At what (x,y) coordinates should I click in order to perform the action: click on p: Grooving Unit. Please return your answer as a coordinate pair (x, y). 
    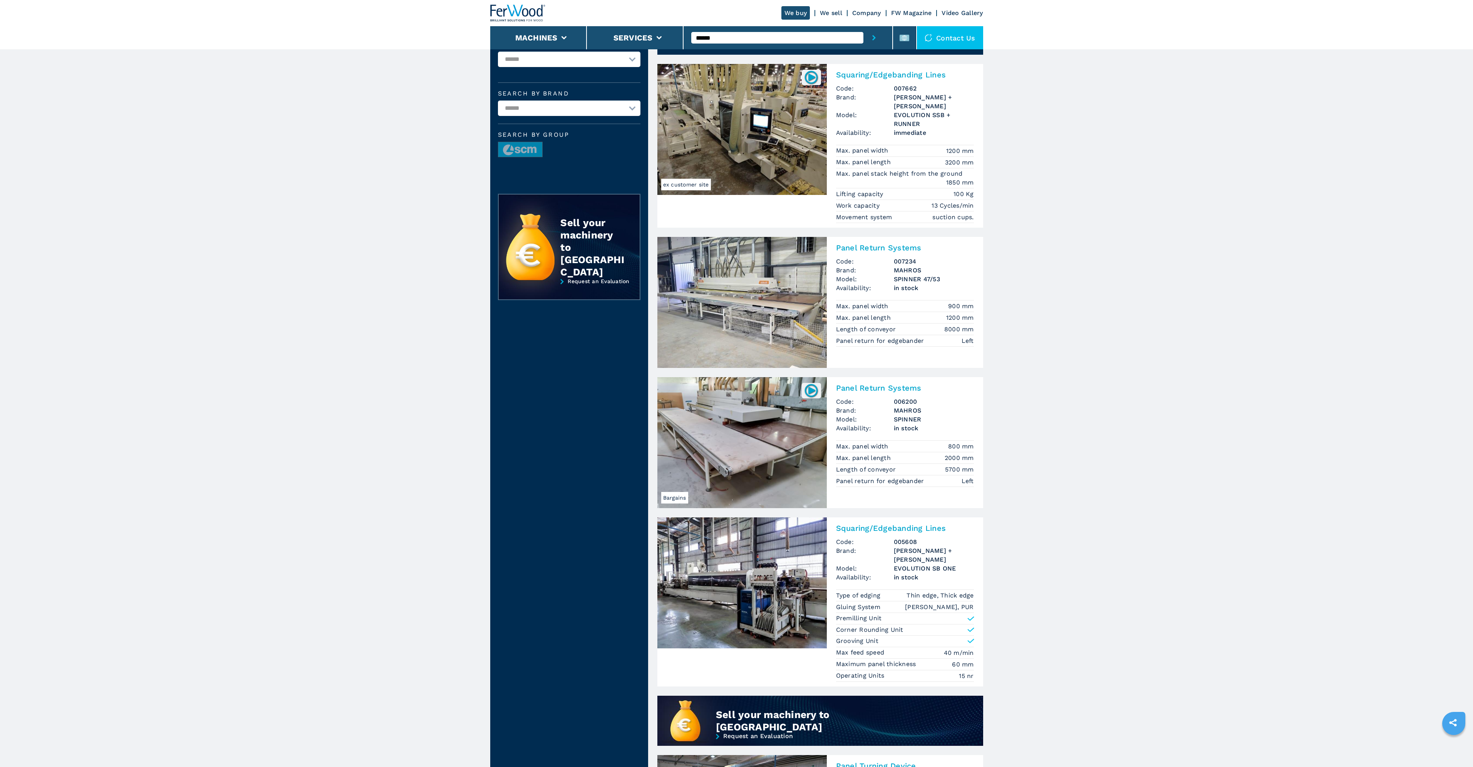
    Looking at the image, I should click on (857, 641).